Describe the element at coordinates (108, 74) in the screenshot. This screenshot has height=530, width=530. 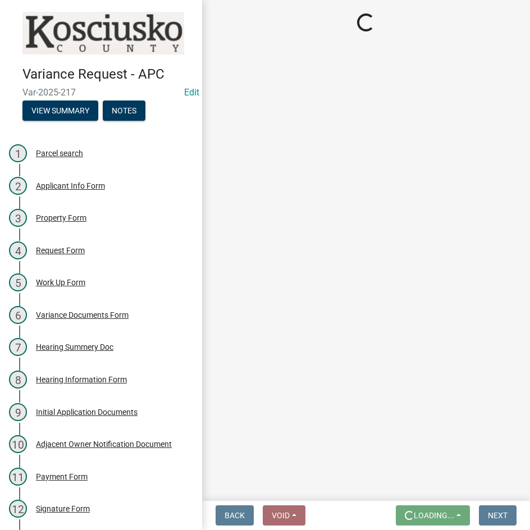
I see `h4: Variance Request - APC` at that location.